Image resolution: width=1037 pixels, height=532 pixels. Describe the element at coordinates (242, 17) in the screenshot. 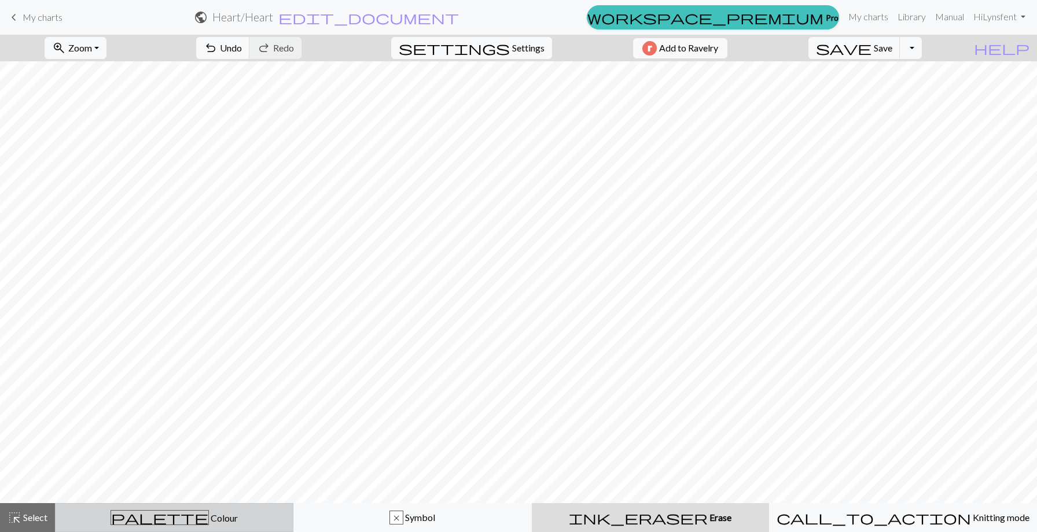

I see `h2: Heart / Heart` at that location.